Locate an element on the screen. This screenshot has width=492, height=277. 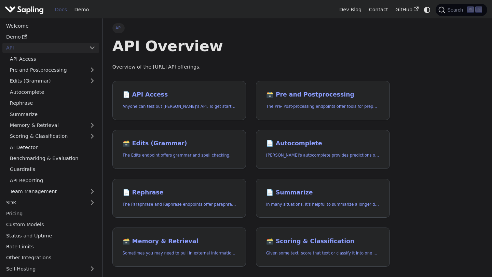
a: Benchmarking & Evaluation is located at coordinates (53, 159).